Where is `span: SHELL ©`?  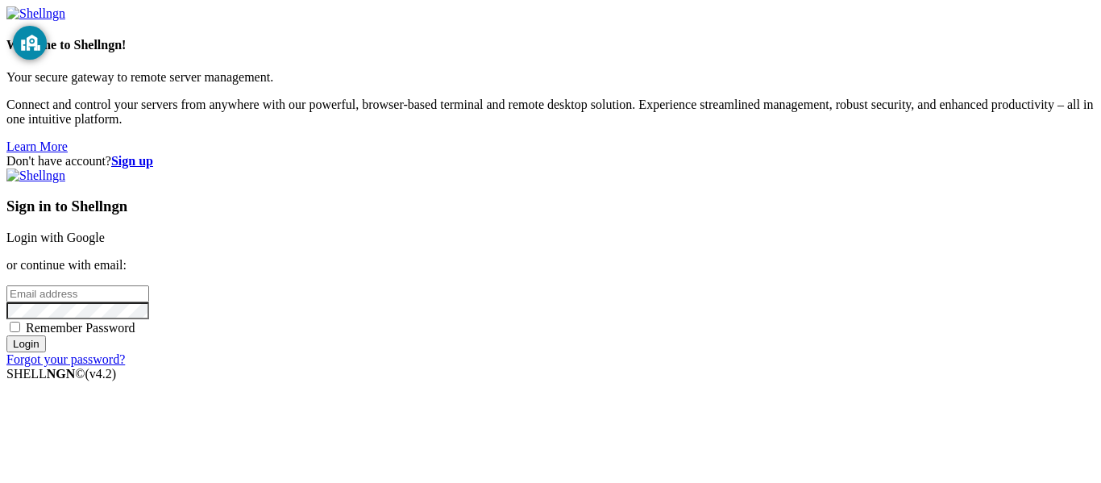 span: SHELL © is located at coordinates (61, 373).